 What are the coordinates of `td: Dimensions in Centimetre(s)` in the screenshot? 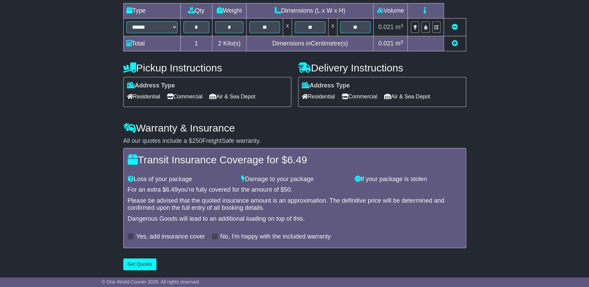 It's located at (310, 44).